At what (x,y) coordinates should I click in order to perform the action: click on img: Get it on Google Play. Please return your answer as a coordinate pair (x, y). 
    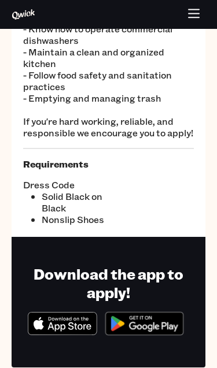
    Looking at the image, I should click on (144, 324).